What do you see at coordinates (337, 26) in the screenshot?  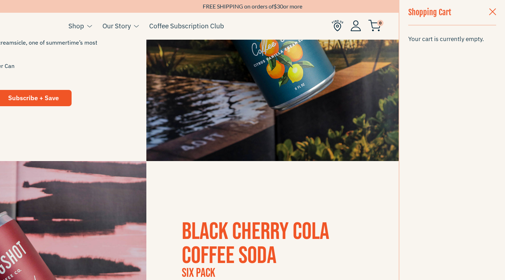 I see `img: Find Us` at bounding box center [337, 26].